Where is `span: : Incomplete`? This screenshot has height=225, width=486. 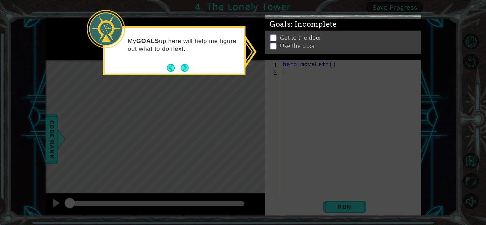 span: : Incomplete is located at coordinates (313, 24).